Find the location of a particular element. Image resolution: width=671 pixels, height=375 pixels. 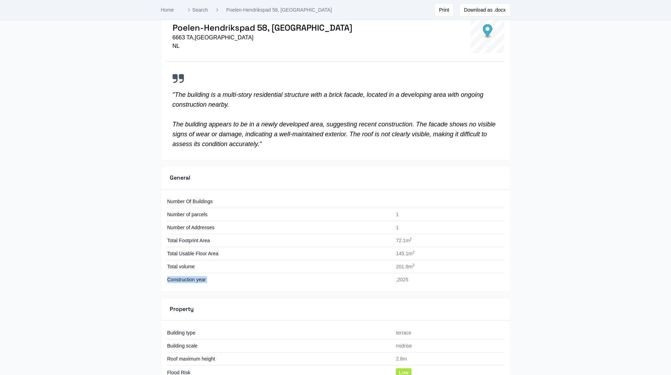

td: terrace is located at coordinates (447, 333).